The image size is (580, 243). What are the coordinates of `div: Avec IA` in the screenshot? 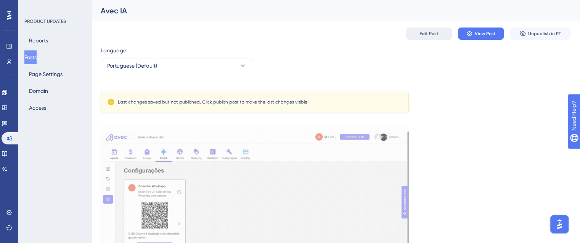 It's located at (326, 11).